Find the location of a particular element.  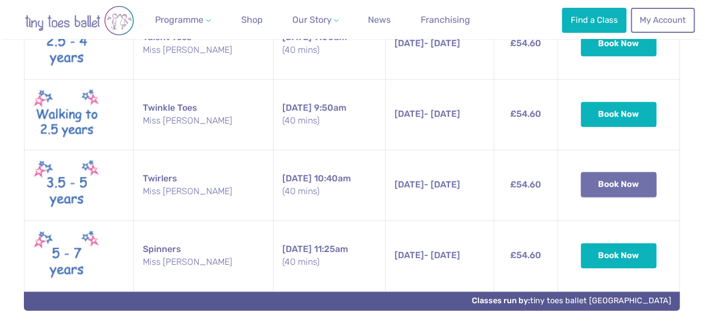

a: Franchising is located at coordinates (445, 20).